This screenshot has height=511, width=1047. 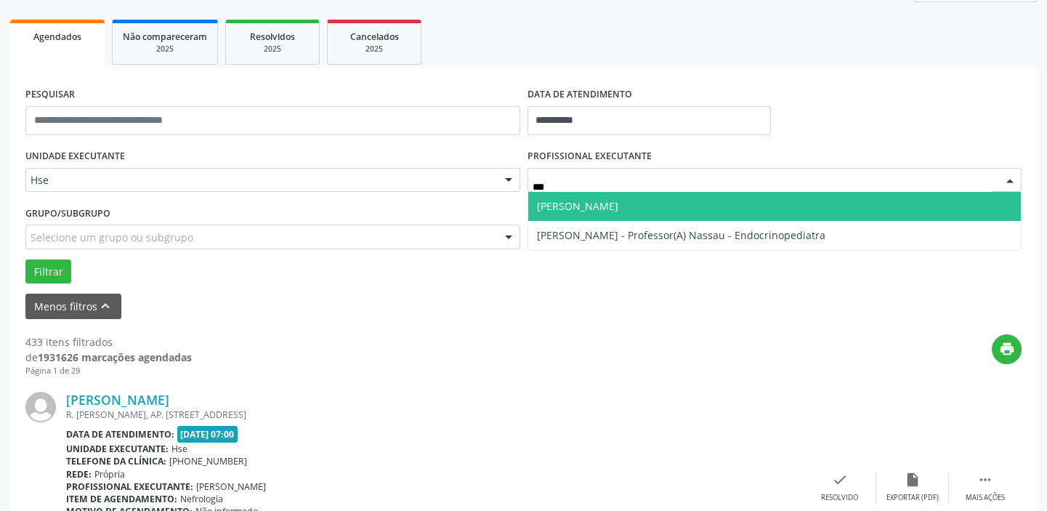 I want to click on i: print, so click(x=1007, y=349).